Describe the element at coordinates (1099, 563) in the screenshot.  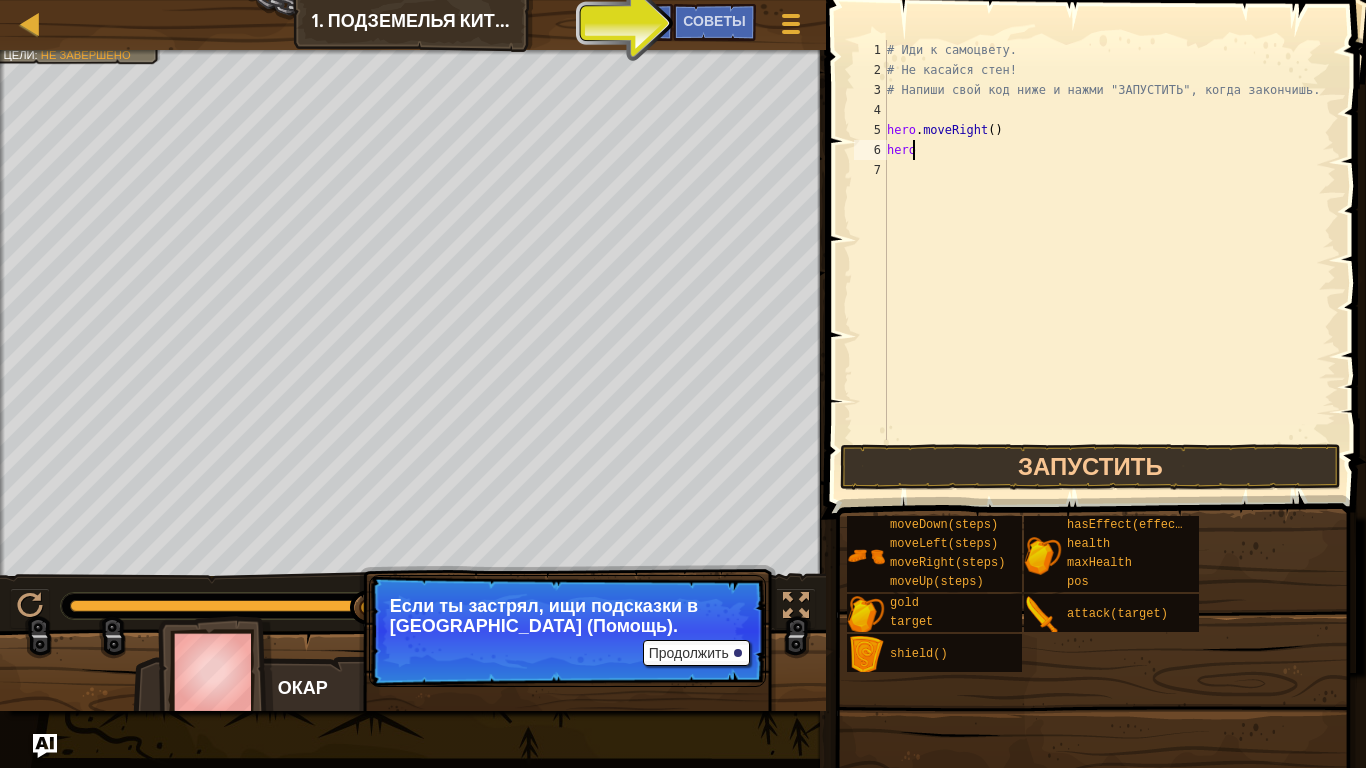
I see `span: maxHealth` at that location.